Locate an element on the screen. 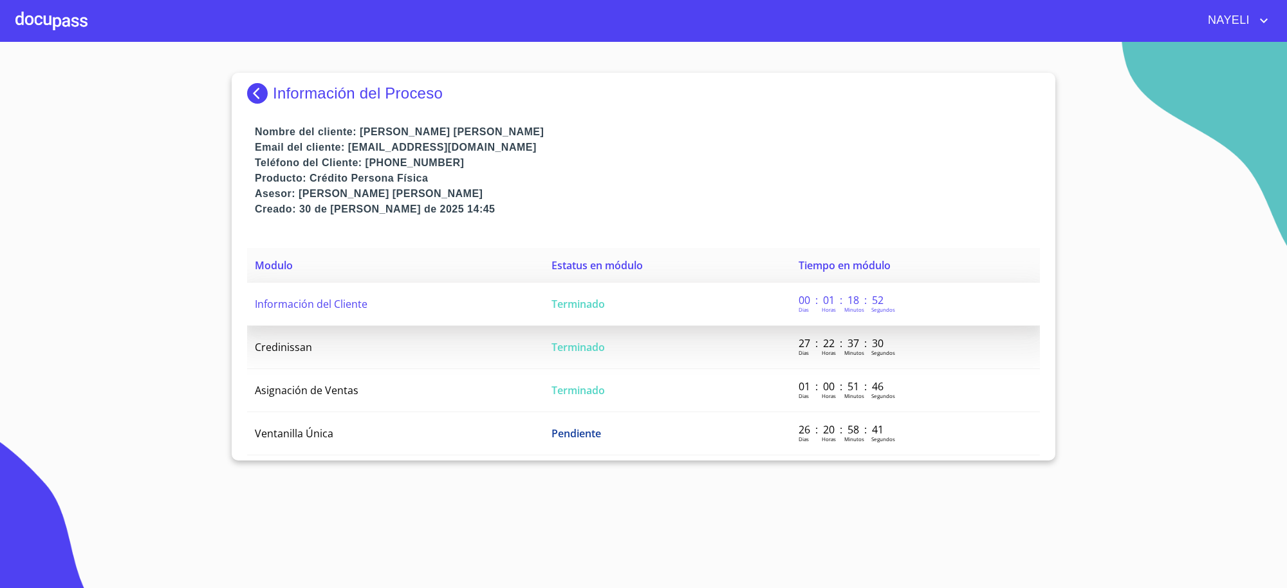 This screenshot has height=588, width=1287. span: Pendiente is located at coordinates (576, 433).